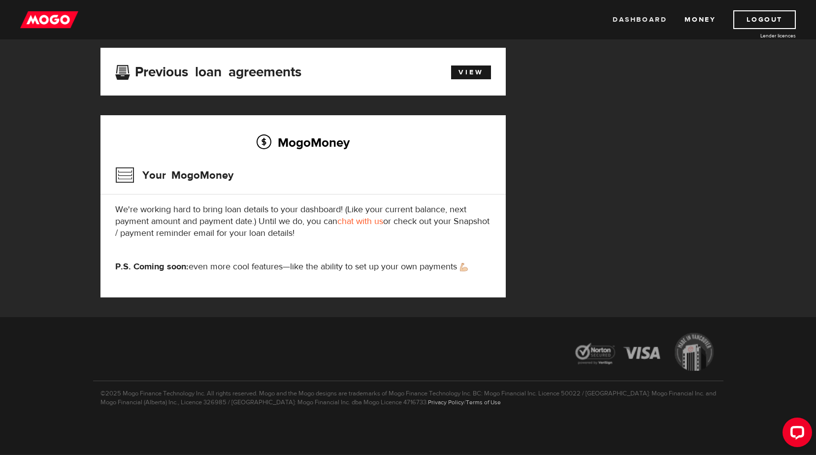  Describe the element at coordinates (208, 70) in the screenshot. I see `h3: Previous loan agreements` at that location.